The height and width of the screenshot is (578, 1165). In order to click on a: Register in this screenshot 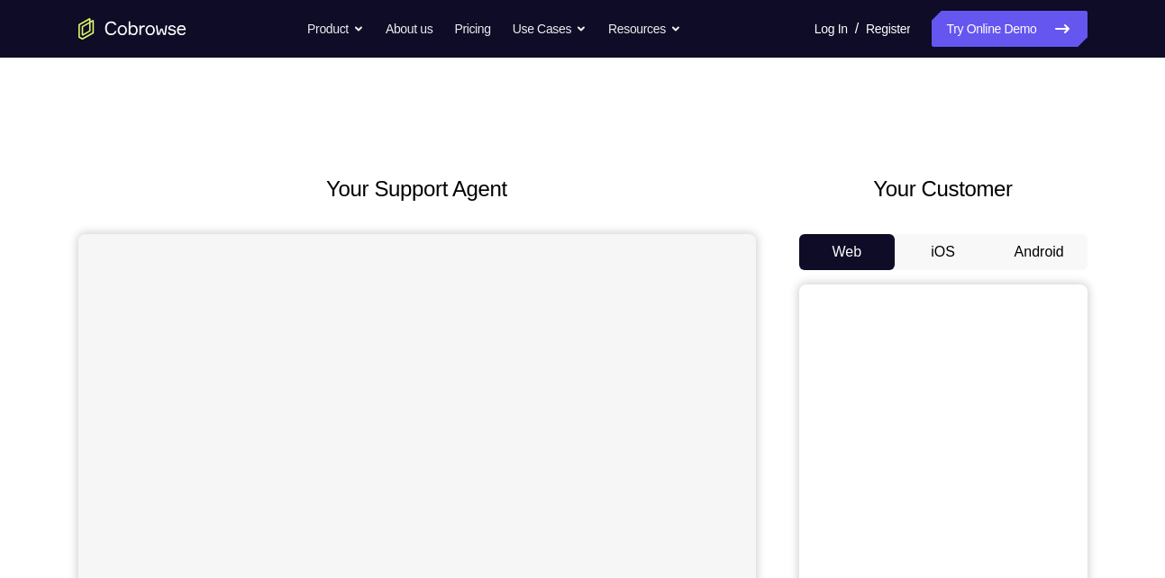, I will do `click(887, 29)`.